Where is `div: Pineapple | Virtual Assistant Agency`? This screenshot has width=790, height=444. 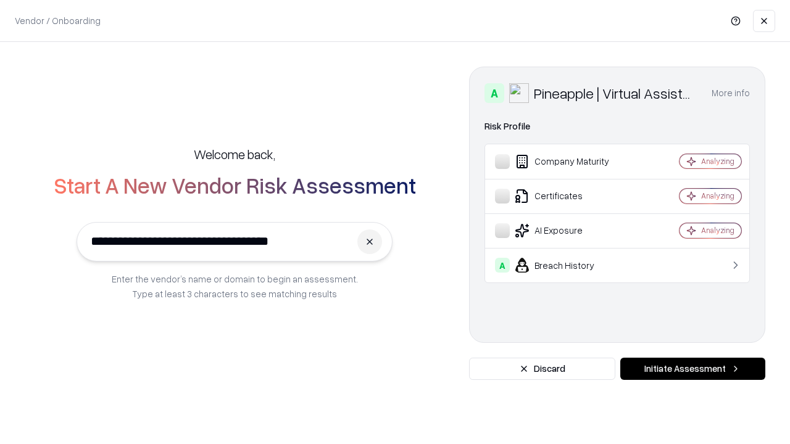 div: Pineapple | Virtual Assistant Agency is located at coordinates (615, 93).